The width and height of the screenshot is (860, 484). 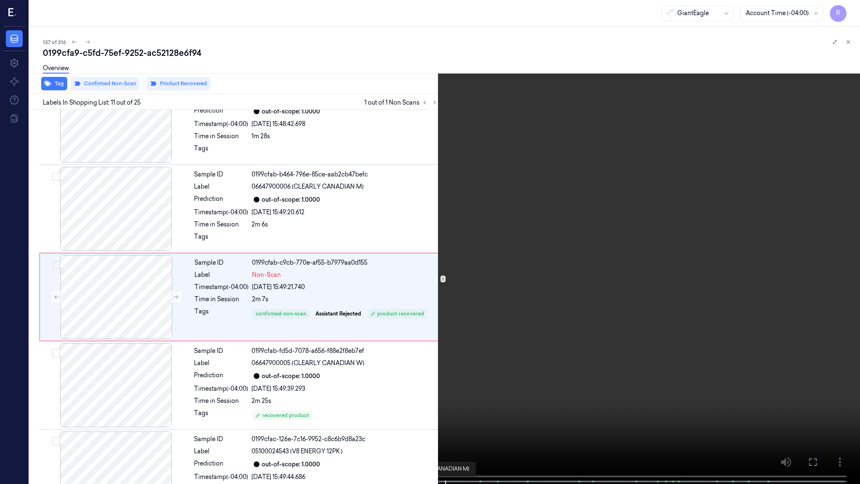 I want to click on span: 06647900006 (CLEARLY CANADIAN M), so click(x=308, y=187).